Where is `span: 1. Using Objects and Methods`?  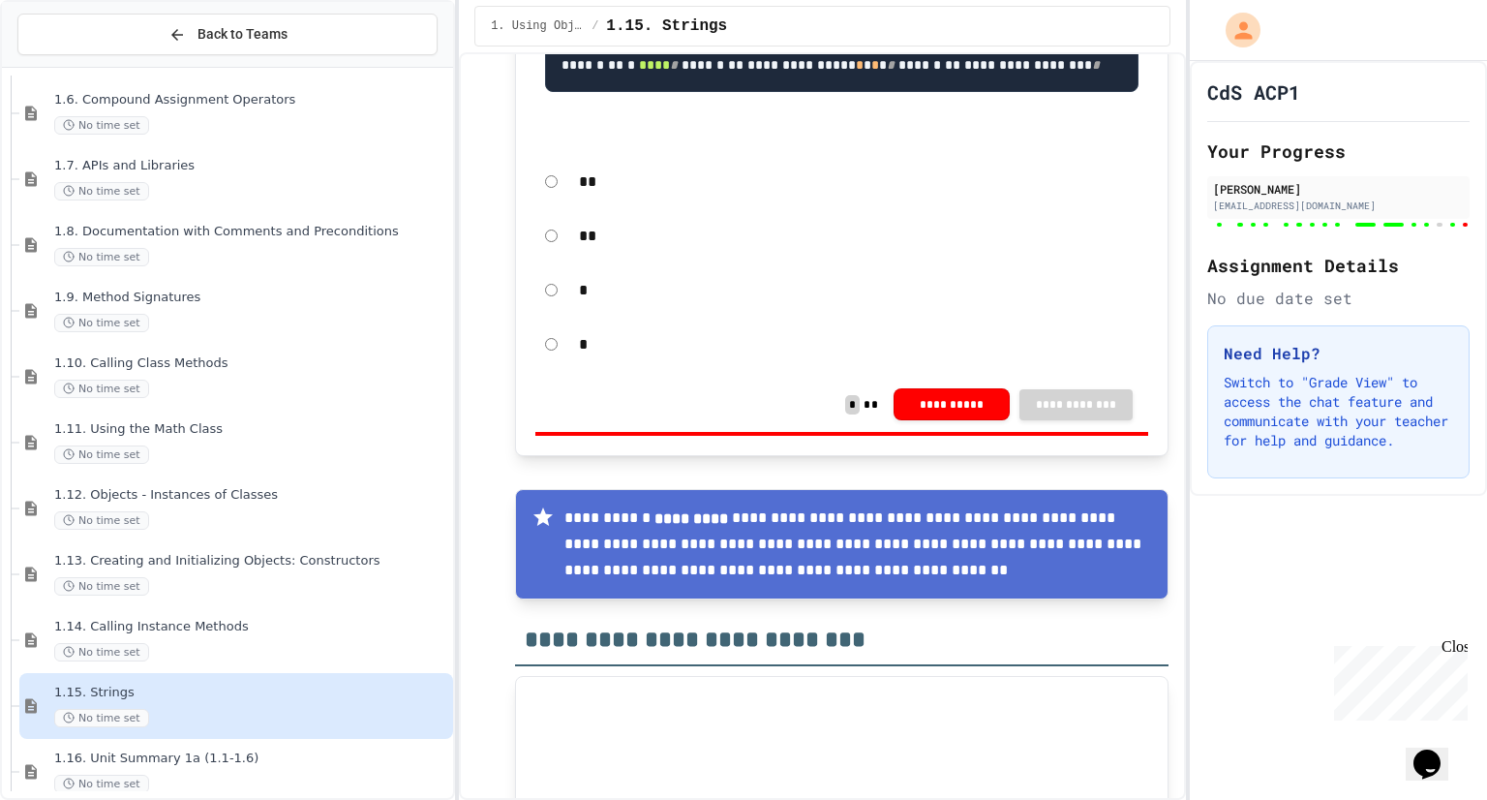 span: 1. Using Objects and Methods is located at coordinates (537, 26).